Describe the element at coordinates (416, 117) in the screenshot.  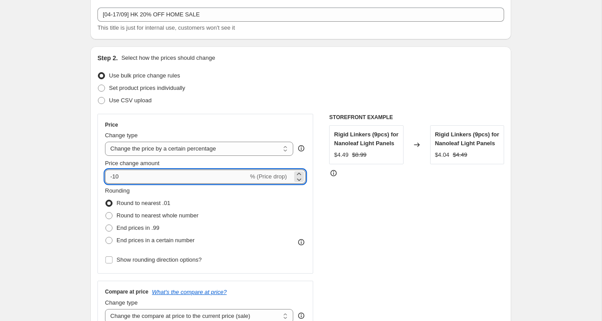
I see `h6: STOREFRONT EXAMPLE` at that location.